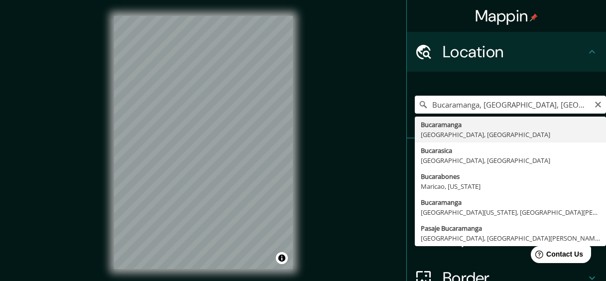 The height and width of the screenshot is (281, 606). Describe the element at coordinates (507, 238) in the screenshot. I see `div: Layout` at that location.